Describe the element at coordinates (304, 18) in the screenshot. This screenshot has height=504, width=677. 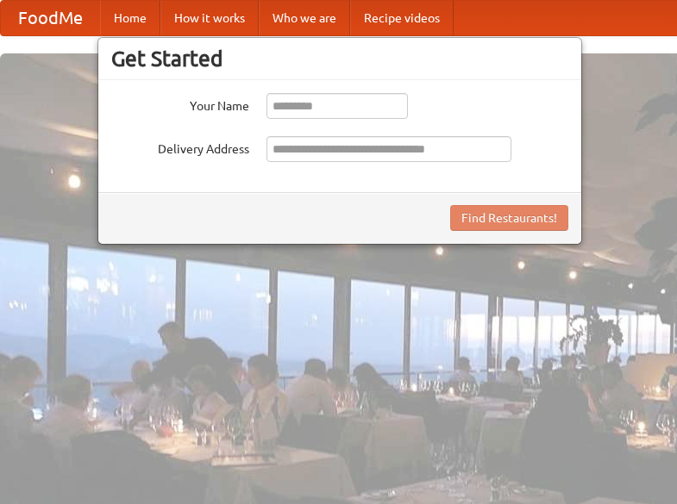
I see `a: Who we are` at that location.